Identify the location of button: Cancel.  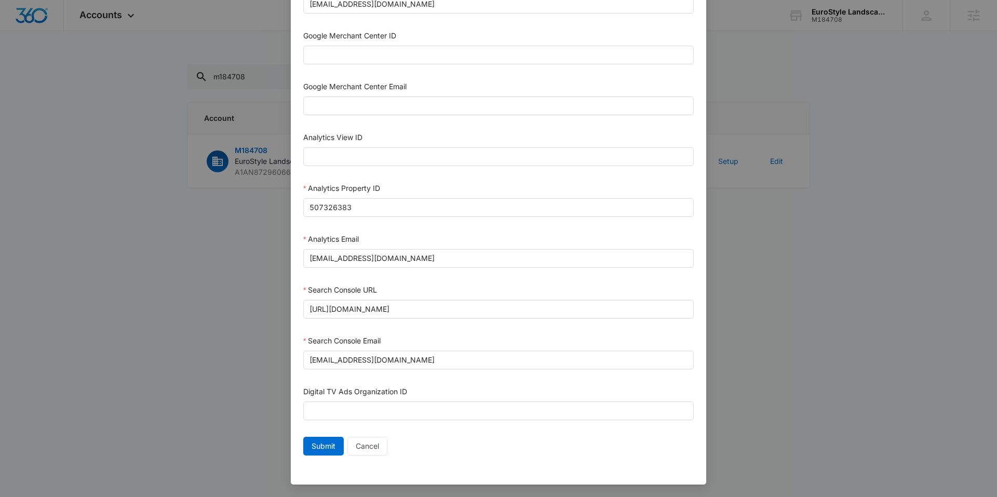
(367, 446).